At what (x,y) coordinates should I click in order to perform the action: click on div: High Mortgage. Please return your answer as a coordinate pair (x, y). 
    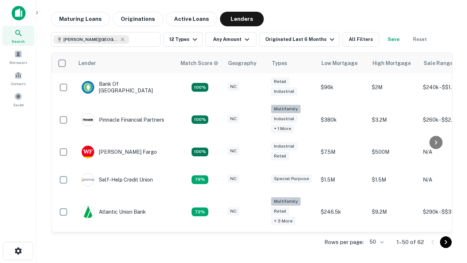
    Looking at the image, I should click on (392, 63).